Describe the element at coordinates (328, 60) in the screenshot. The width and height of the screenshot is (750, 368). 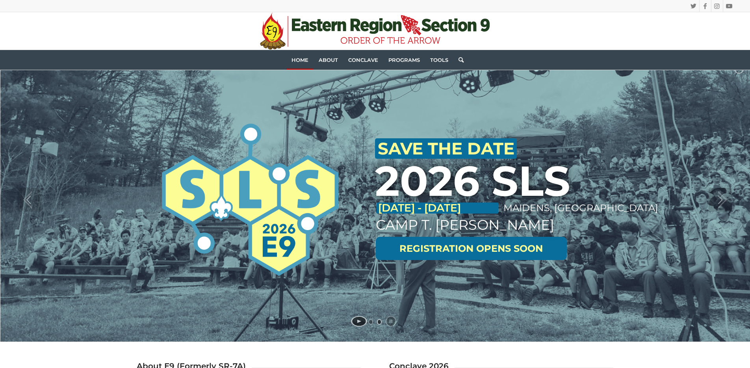
I see `a: About` at that location.